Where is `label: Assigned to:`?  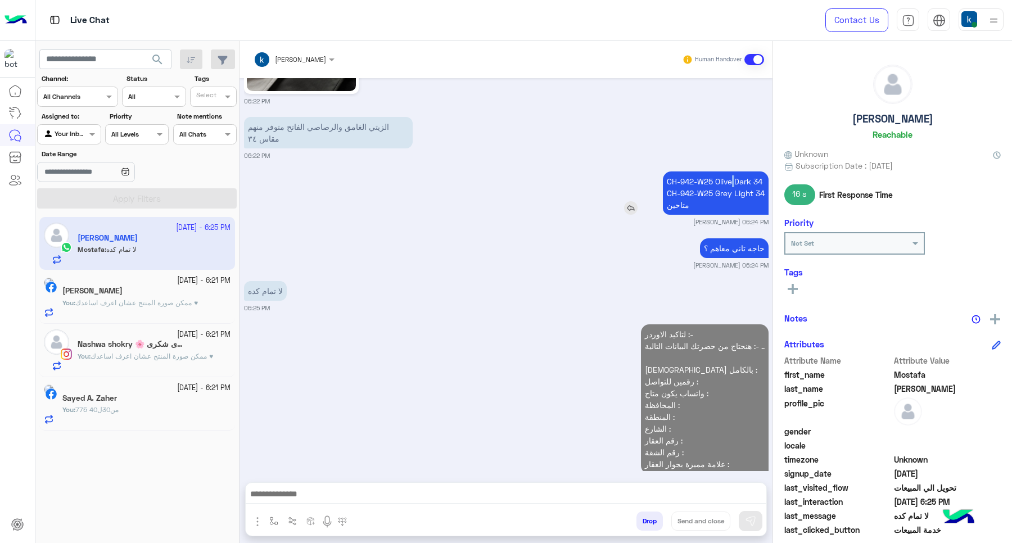
label: Assigned to: is located at coordinates (70, 116).